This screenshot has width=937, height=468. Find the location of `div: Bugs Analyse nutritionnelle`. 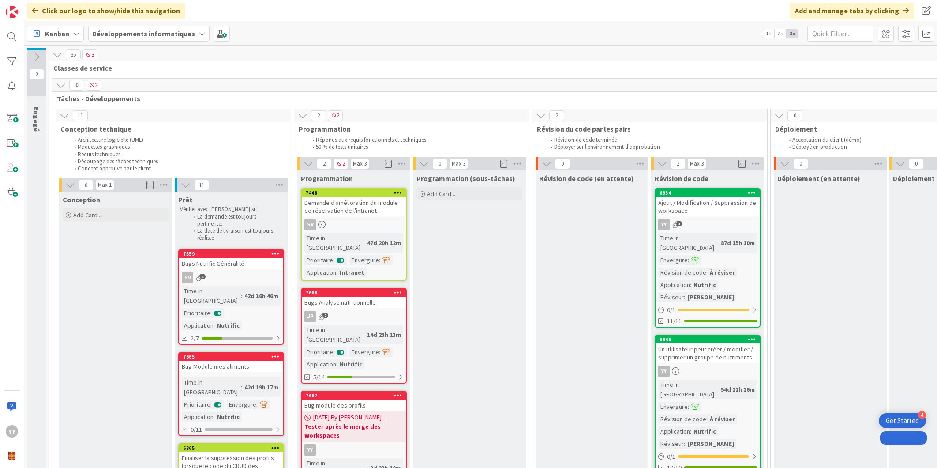

div: Bugs Analyse nutritionnelle is located at coordinates (354, 302).